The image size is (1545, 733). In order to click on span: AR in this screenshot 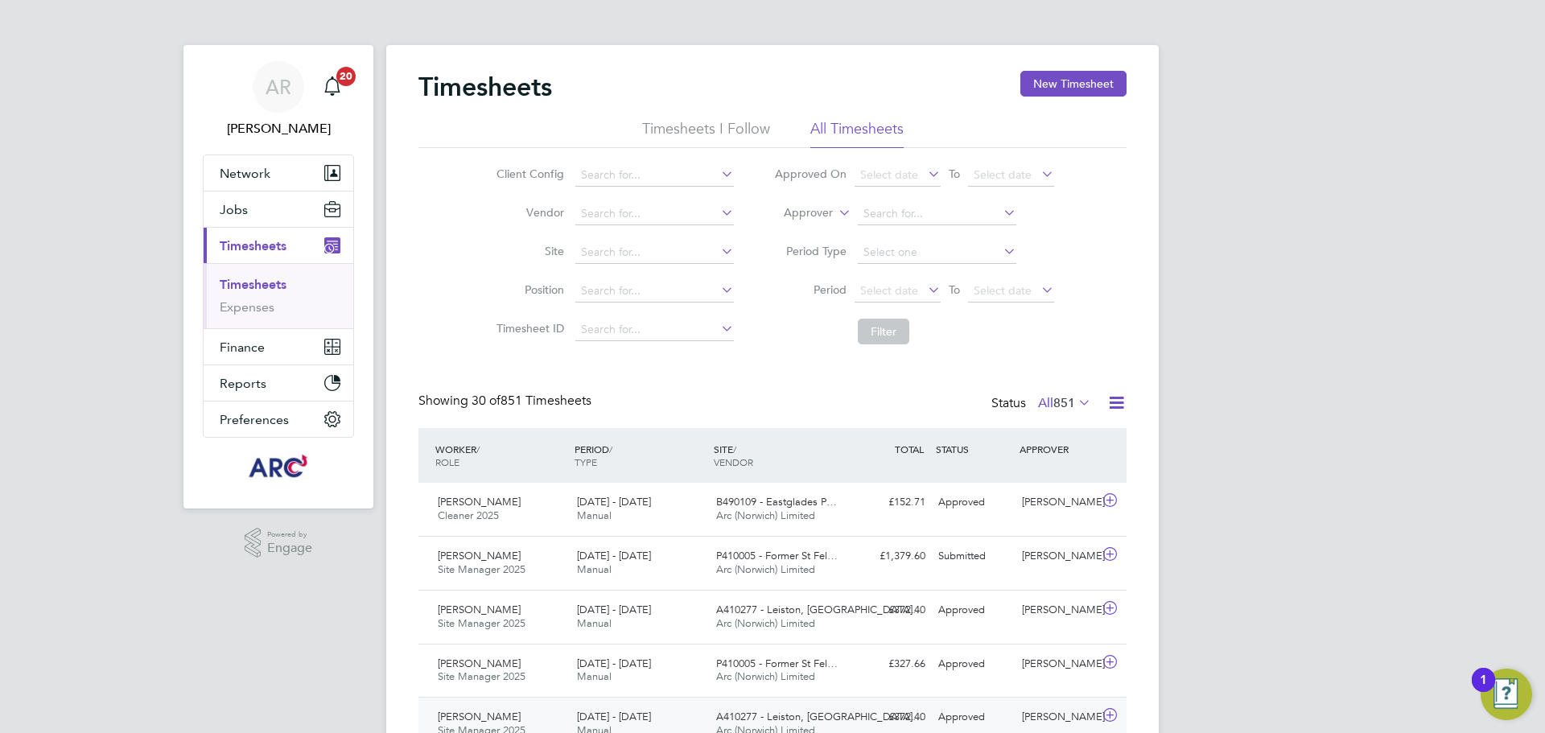, I will do `click(278, 87)`.